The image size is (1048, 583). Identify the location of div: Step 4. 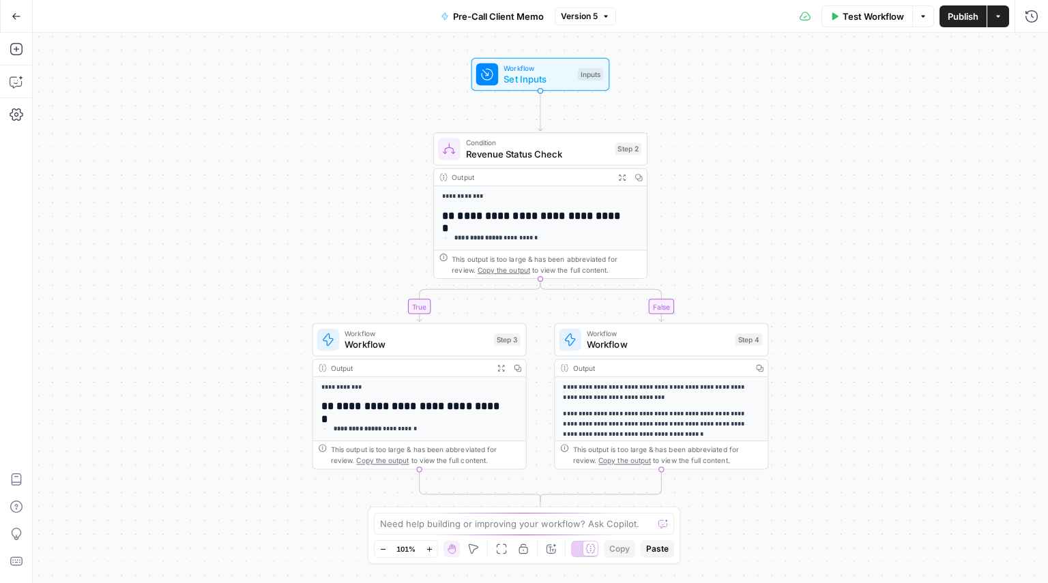
(749, 340).